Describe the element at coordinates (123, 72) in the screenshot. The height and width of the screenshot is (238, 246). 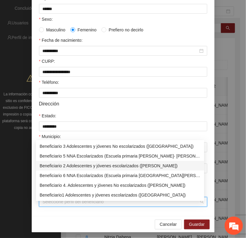
I see `input: CURP:` at that location.